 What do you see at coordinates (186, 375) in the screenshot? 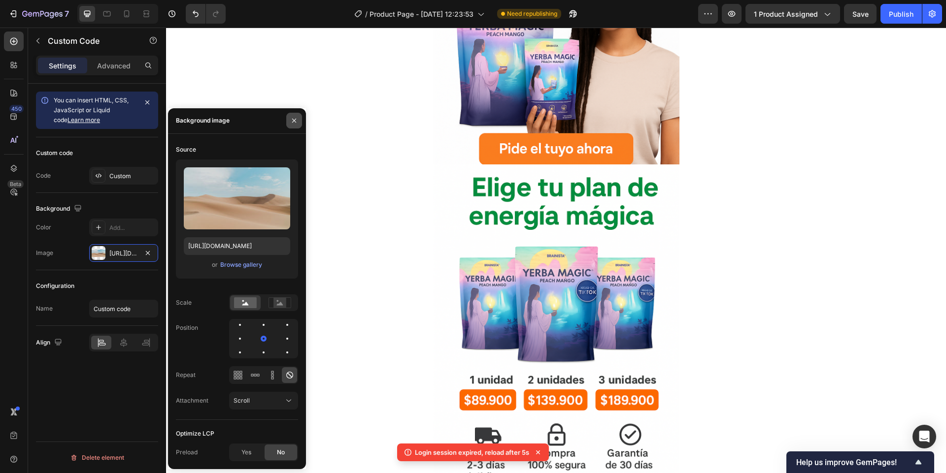
I see `div: Repeat` at bounding box center [186, 375].